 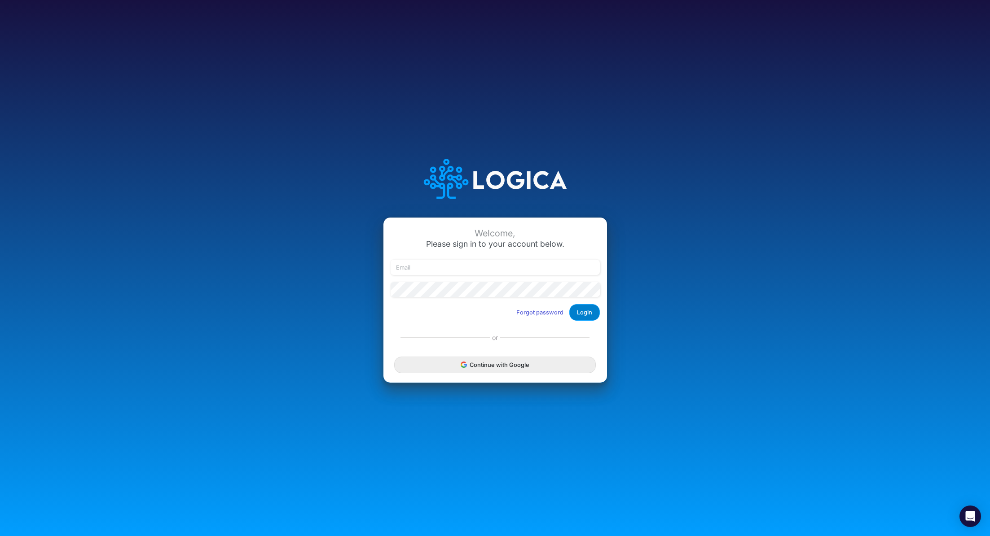 I want to click on button: Continue with Google, so click(x=495, y=365).